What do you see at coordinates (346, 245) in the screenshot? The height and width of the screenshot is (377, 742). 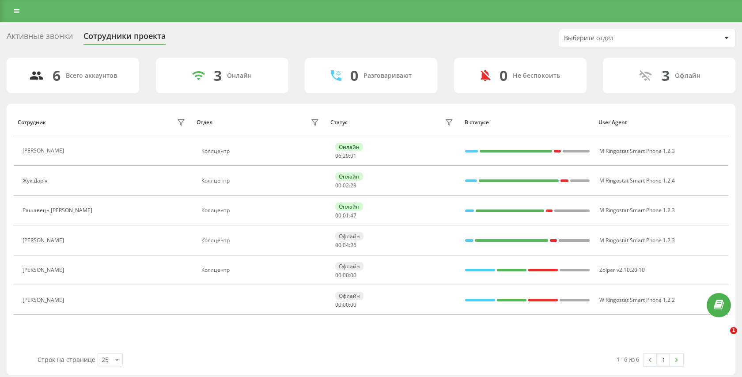 I see `span: 04` at bounding box center [346, 245].